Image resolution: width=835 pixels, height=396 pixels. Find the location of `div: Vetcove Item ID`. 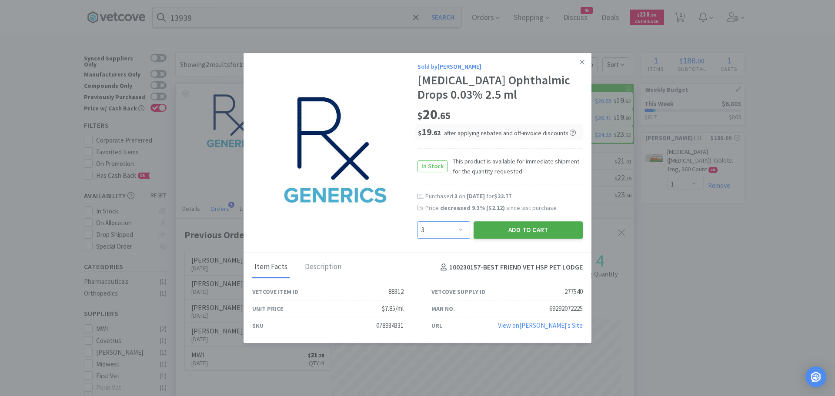

div: Vetcove Item ID is located at coordinates (275, 292).